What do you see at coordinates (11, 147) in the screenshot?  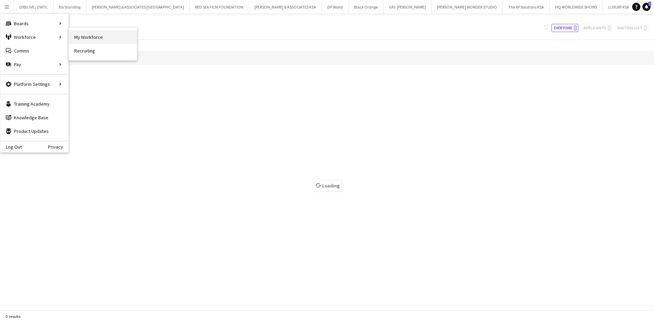 I see `a: Log Out` at bounding box center [11, 147].